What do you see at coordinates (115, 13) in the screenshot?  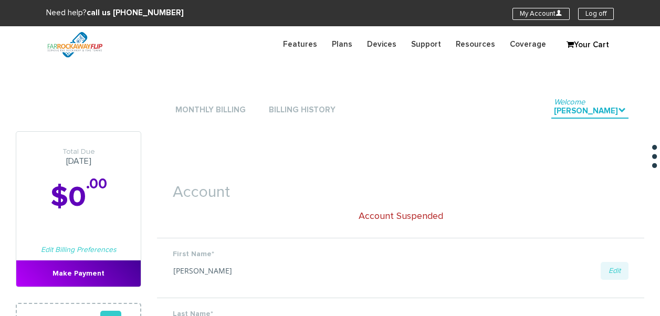 I see `span: Need help?` at bounding box center [115, 13].